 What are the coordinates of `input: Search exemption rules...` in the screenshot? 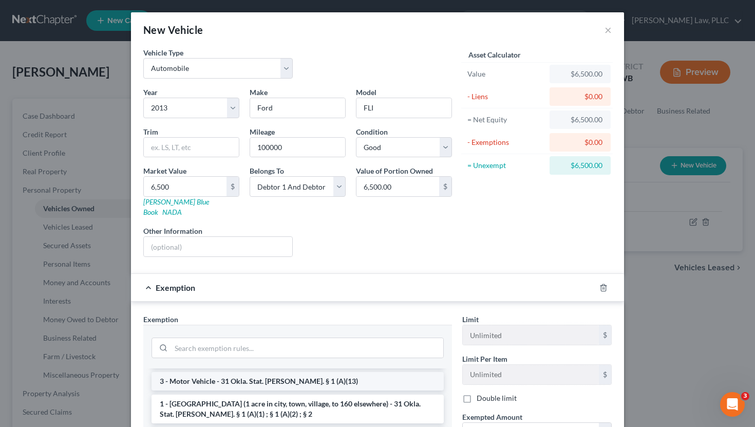 It's located at (307, 348).